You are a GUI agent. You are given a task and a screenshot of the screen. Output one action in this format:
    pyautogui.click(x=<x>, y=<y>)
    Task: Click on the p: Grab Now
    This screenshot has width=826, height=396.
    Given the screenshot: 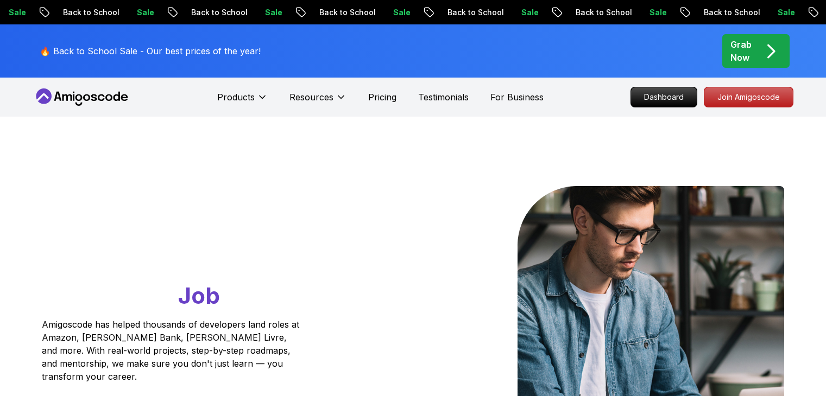 What is the action you would take?
    pyautogui.click(x=741, y=51)
    